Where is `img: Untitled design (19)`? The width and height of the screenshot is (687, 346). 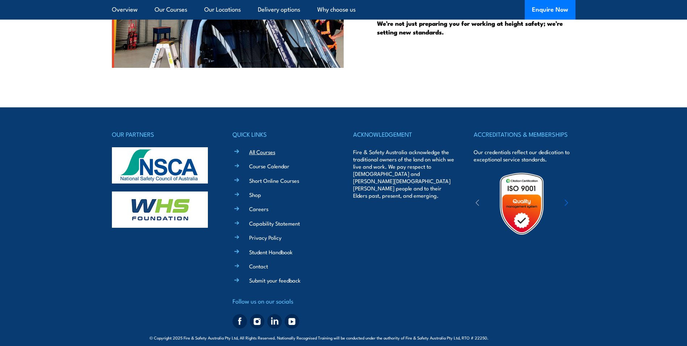 img: Untitled design (19) is located at coordinates (522, 203).